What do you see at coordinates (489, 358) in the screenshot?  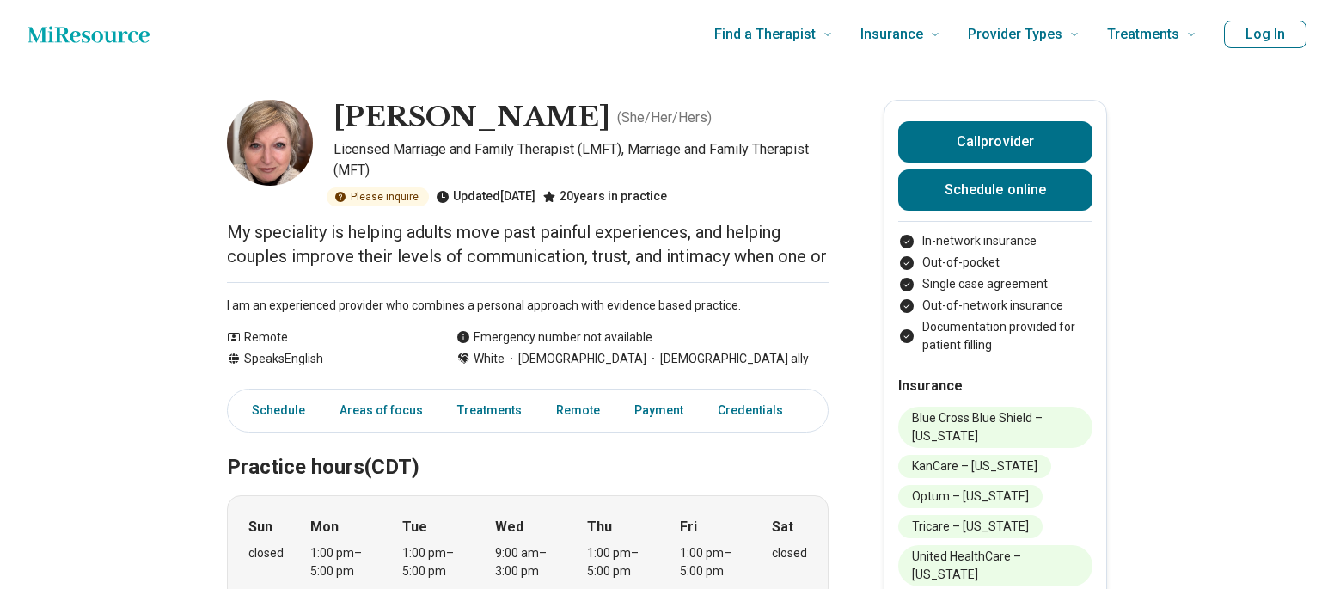 I see `span: White` at bounding box center [489, 358].